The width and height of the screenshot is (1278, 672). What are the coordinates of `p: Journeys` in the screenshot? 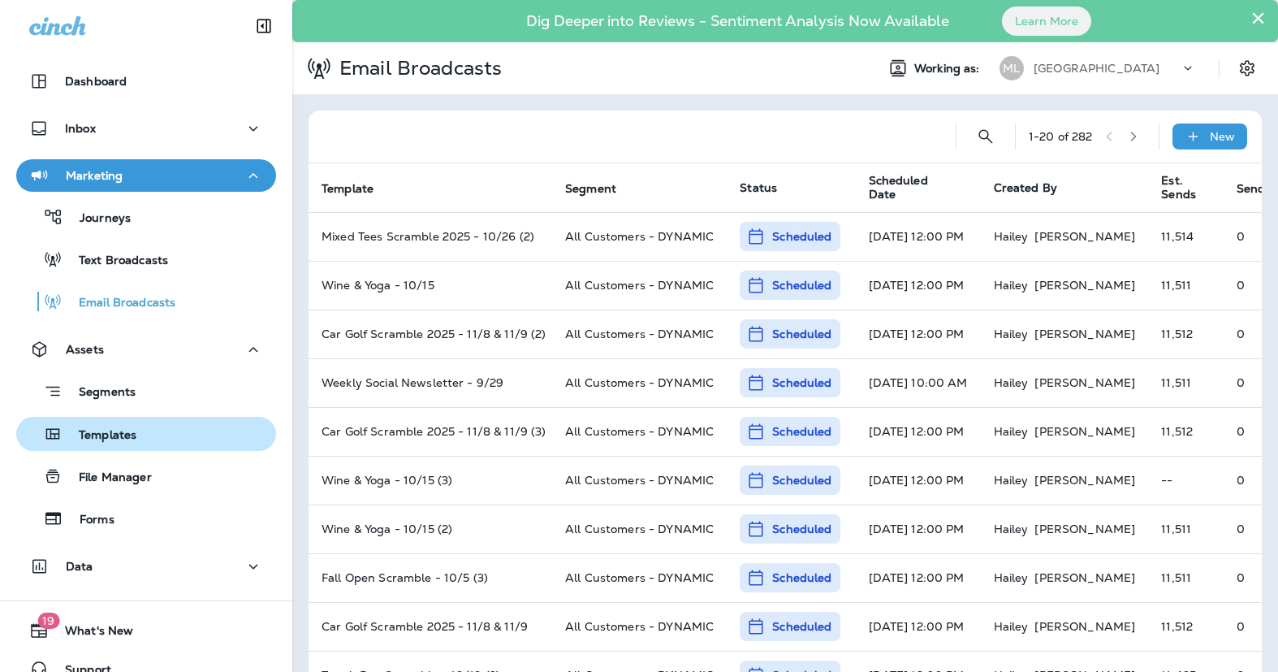 It's located at (97, 218).